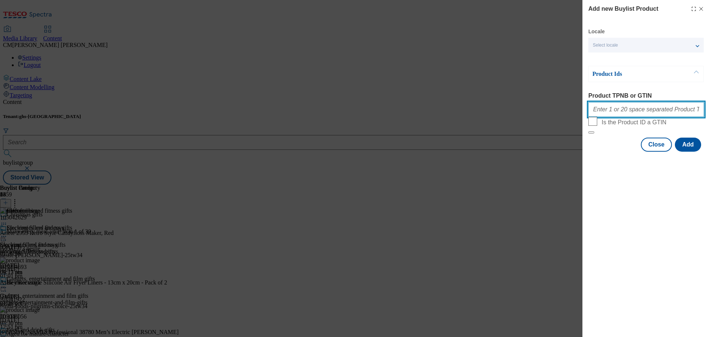 The image size is (710, 337). I want to click on span: Is the Product ID a GTIN, so click(634, 122).